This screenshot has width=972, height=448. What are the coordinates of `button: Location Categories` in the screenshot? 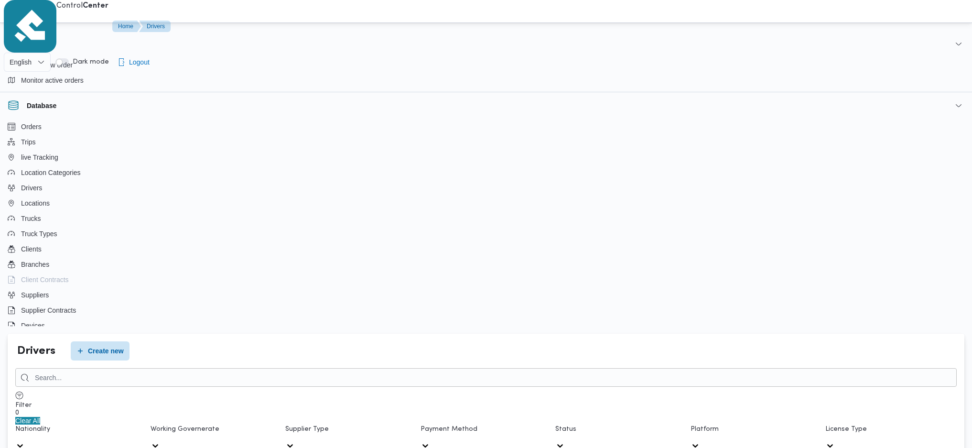 It's located at (99, 172).